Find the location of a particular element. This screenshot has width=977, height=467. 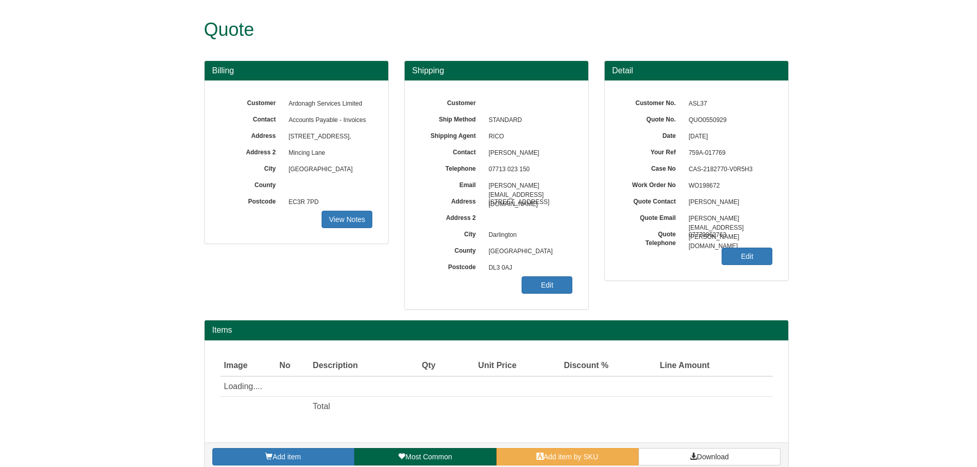

h3: Detail is located at coordinates (697, 71).